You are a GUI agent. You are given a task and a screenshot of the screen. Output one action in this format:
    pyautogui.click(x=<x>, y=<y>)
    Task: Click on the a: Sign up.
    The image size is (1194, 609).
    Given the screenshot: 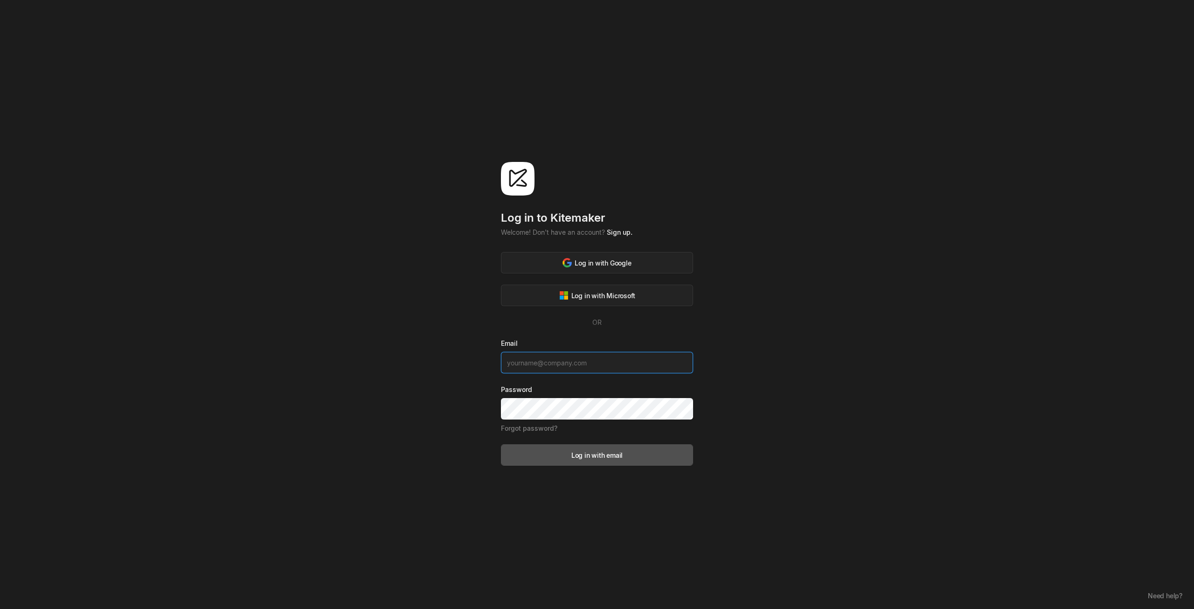 What is the action you would take?
    pyautogui.click(x=619, y=232)
    